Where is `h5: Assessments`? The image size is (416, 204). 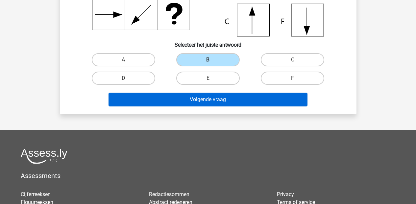 h5: Assessments is located at coordinates (208, 176).